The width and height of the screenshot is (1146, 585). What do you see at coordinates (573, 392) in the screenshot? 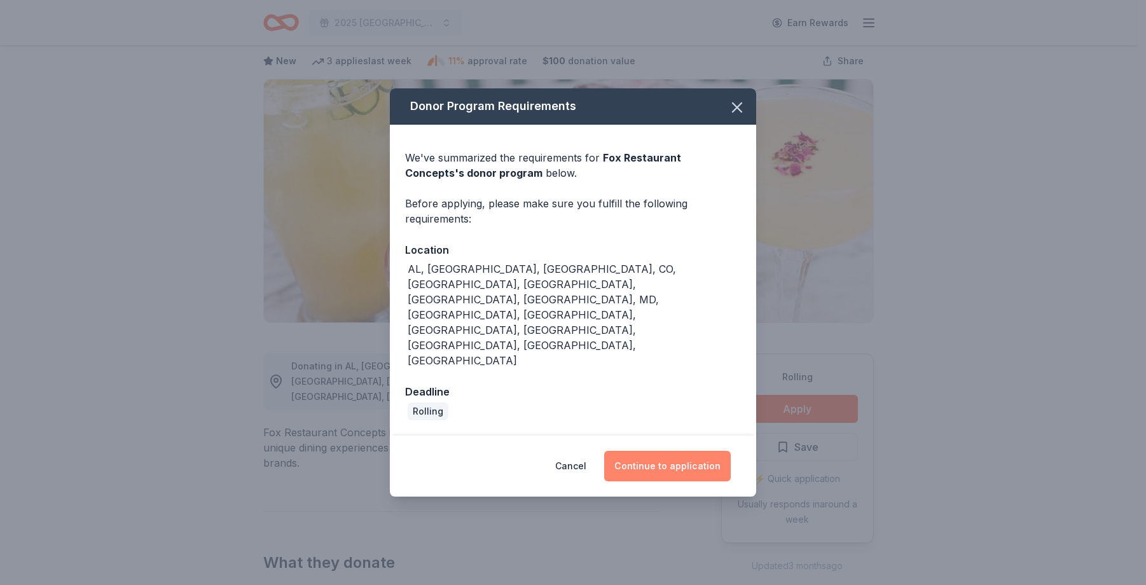
I see `div: Deadline` at bounding box center [573, 392].